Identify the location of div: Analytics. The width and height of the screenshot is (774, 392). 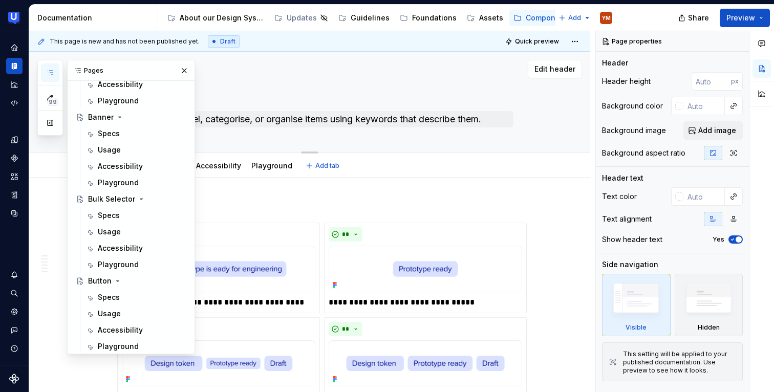
(14, 84).